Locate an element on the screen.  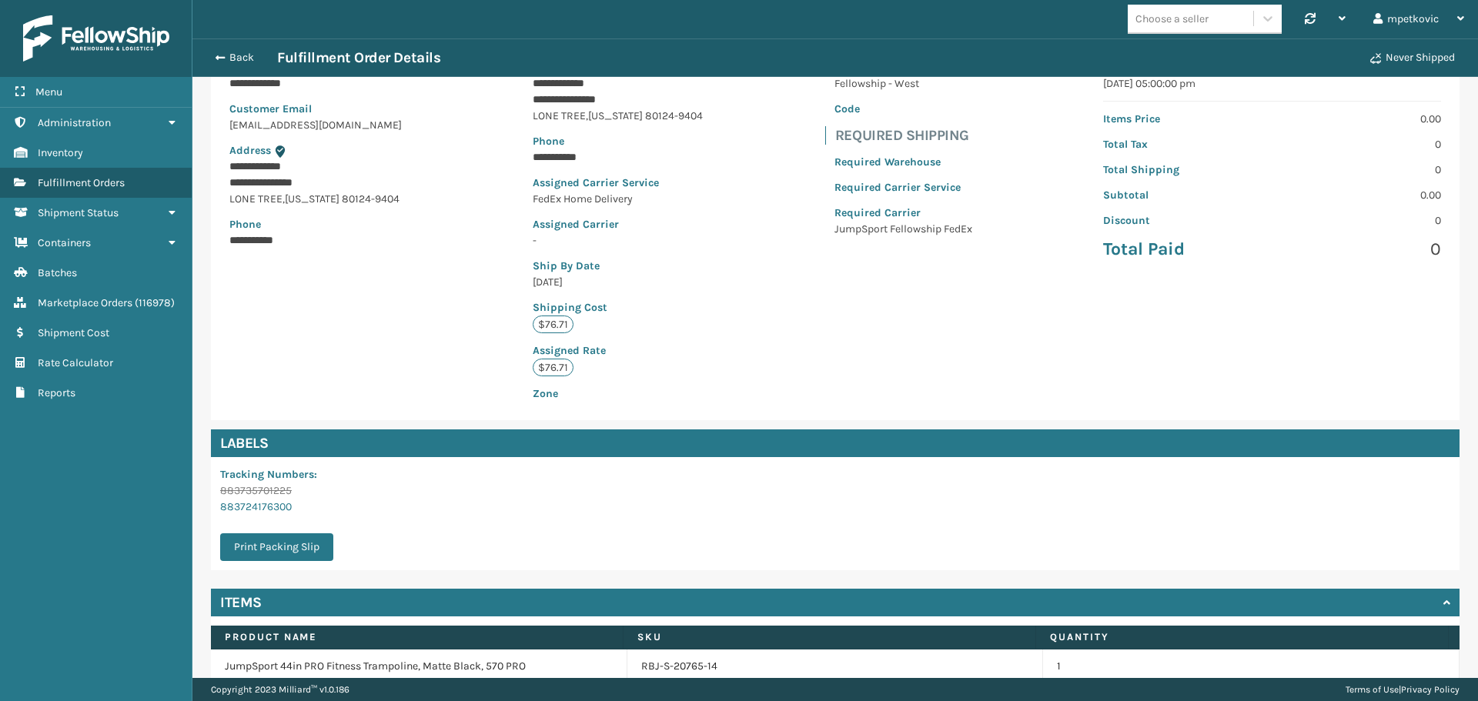
span: Tracking Numbers : is located at coordinates (269, 474).